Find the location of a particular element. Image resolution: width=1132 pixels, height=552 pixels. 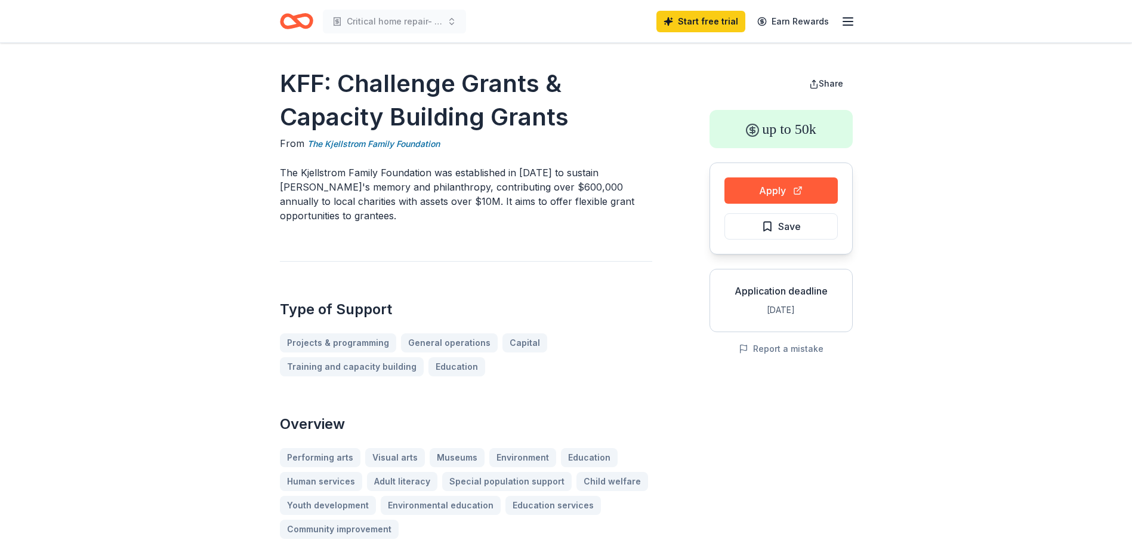

span: Share is located at coordinates (831, 83).